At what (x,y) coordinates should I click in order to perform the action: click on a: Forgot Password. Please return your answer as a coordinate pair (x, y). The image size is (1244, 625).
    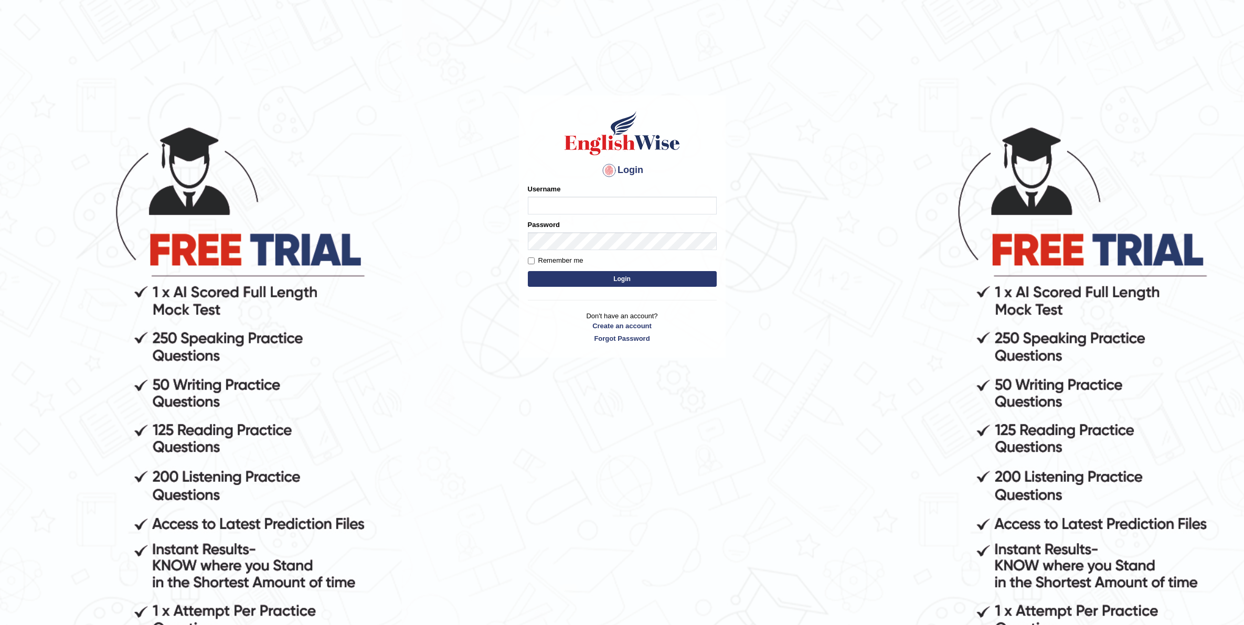
    Looking at the image, I should click on (622, 338).